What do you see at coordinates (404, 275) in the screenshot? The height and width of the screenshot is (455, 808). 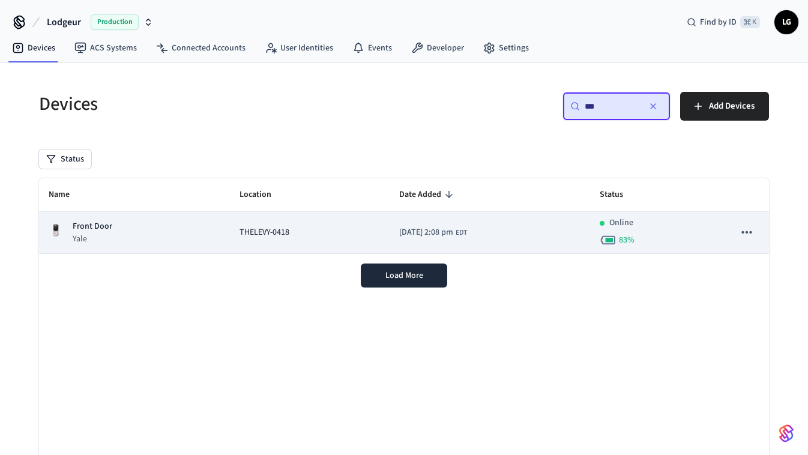 I see `span: Load More` at bounding box center [404, 275].